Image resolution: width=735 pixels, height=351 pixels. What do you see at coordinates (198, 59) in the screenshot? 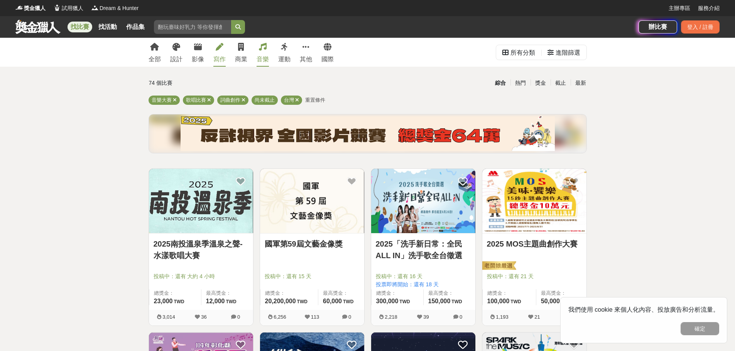
I see `div: 影像` at bounding box center [198, 59].